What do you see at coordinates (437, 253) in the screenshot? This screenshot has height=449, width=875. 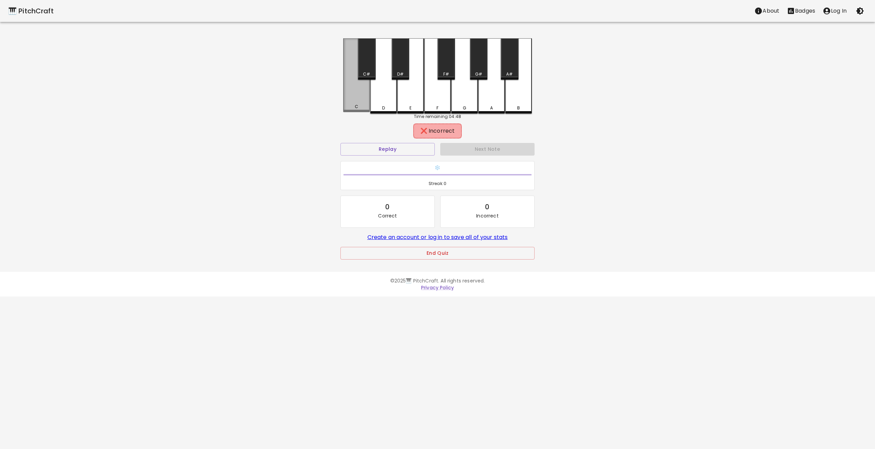 I see `button: End Quiz` at bounding box center [437, 253].